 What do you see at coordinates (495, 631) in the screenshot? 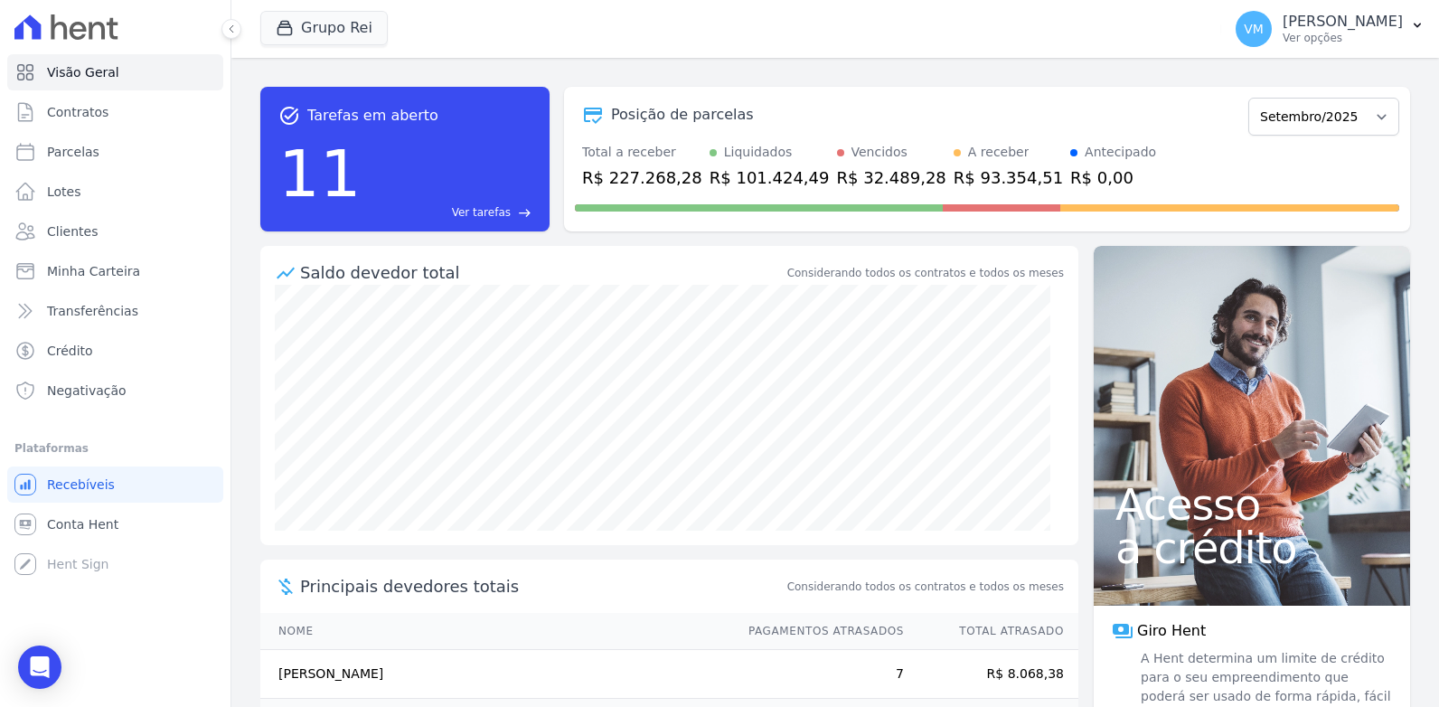
I see `th: Nome` at bounding box center [495, 631].